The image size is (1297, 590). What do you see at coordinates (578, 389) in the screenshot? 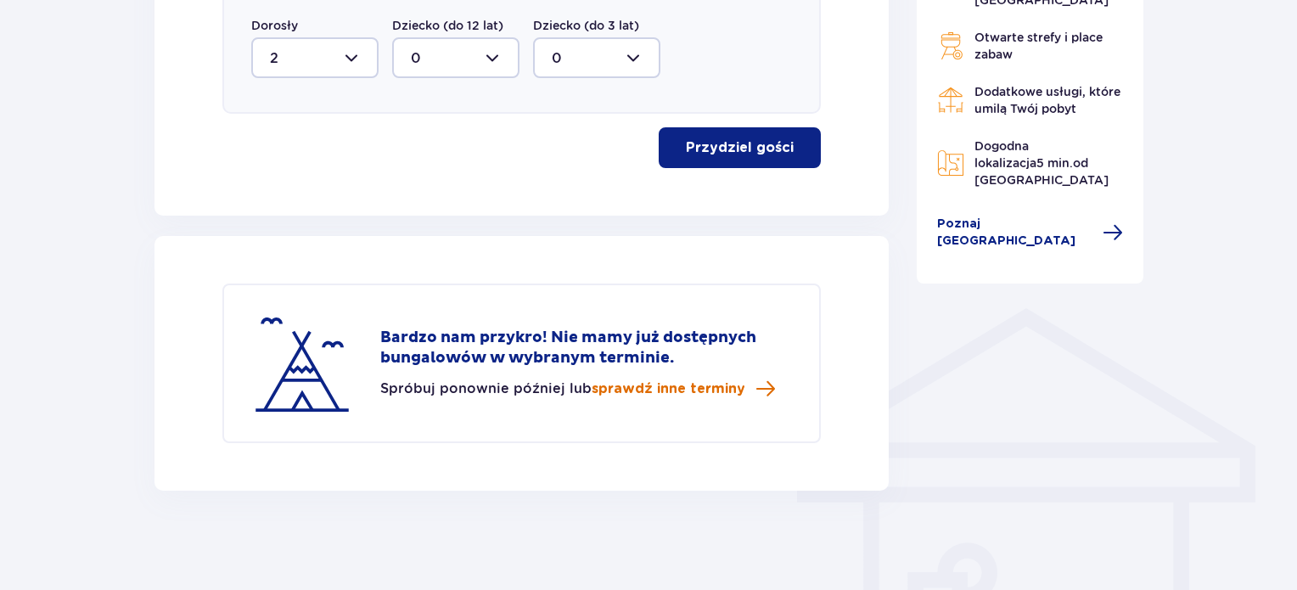
I see `p: Spróbuj ponownie później lub` at bounding box center [578, 389].